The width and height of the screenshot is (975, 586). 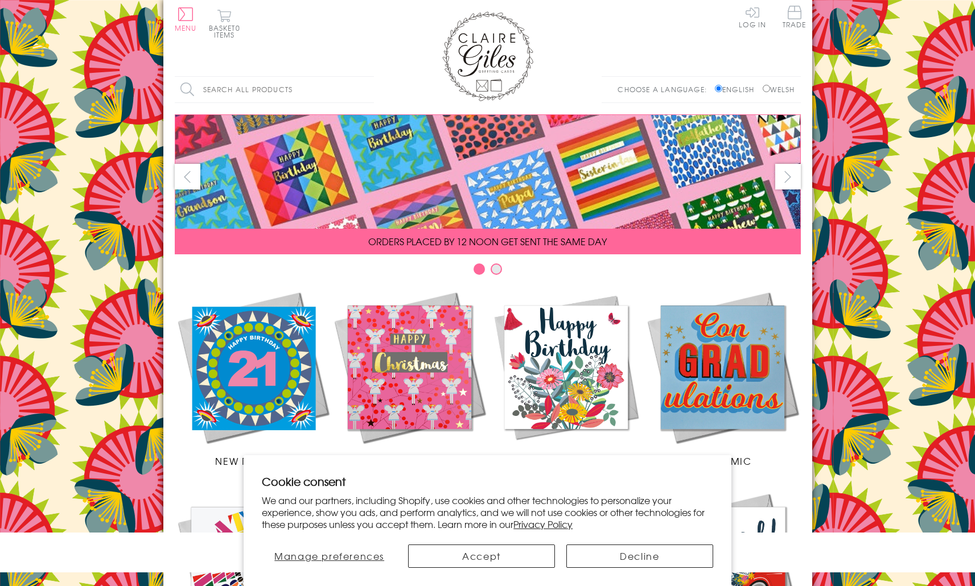 I want to click on input: Search, so click(x=368, y=89).